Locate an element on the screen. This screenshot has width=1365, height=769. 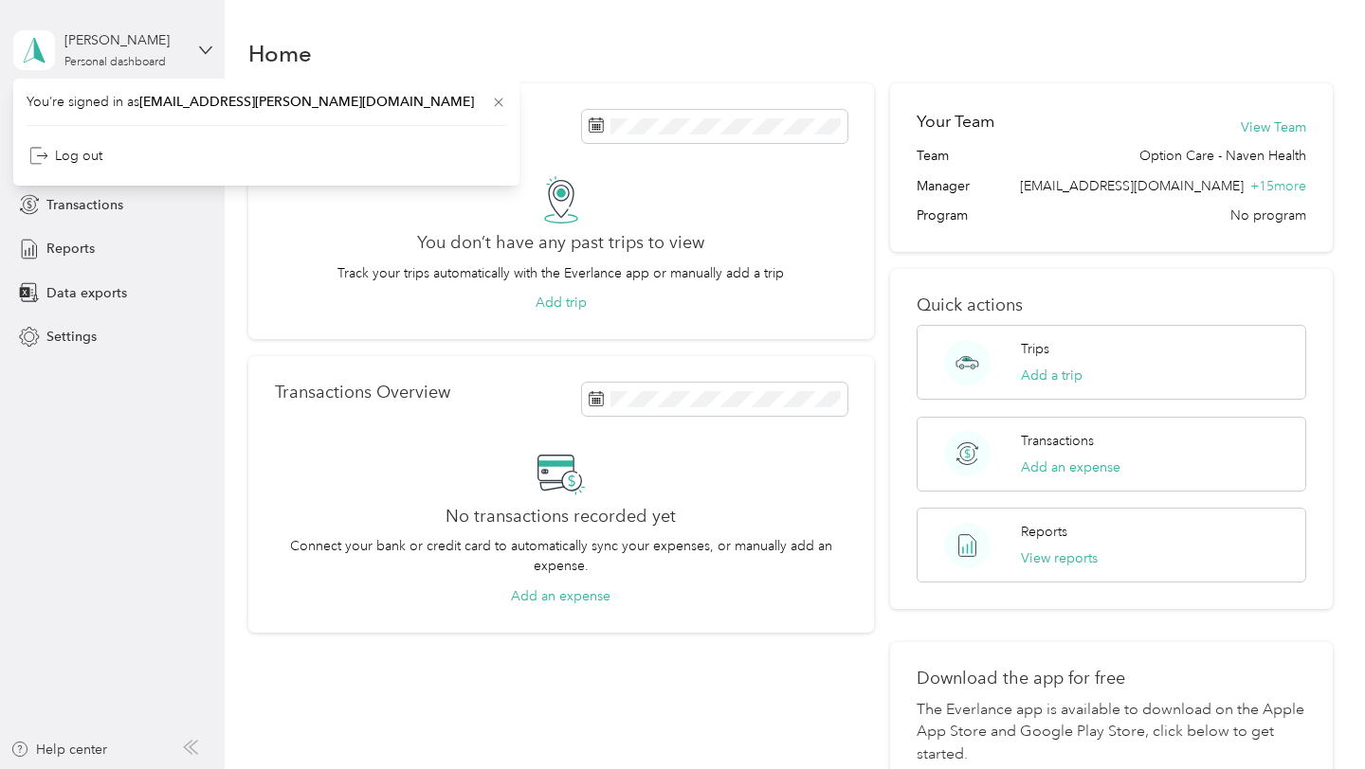
p: The Everlance app is available to download on the Apple App Store and Google Play Store, click be... is located at coordinates (1111, 733).